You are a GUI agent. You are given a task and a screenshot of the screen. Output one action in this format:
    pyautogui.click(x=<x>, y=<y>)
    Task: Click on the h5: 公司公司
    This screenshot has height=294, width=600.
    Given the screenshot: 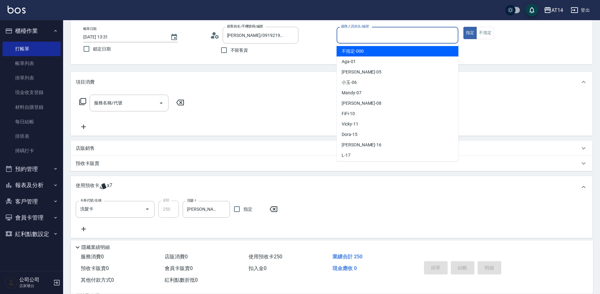 What is the action you would take?
    pyautogui.click(x=35, y=280)
    